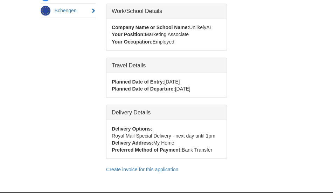  Describe the element at coordinates (200, 27) in the screenshot. I see `div: UnlikelyAI` at that location.